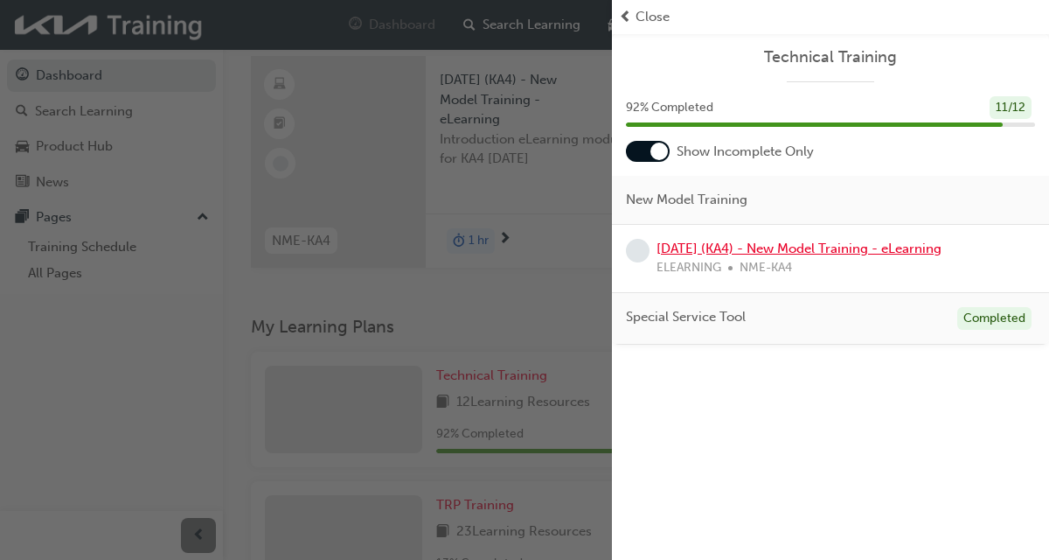  I want to click on button: prev-iconClose, so click(831, 17).